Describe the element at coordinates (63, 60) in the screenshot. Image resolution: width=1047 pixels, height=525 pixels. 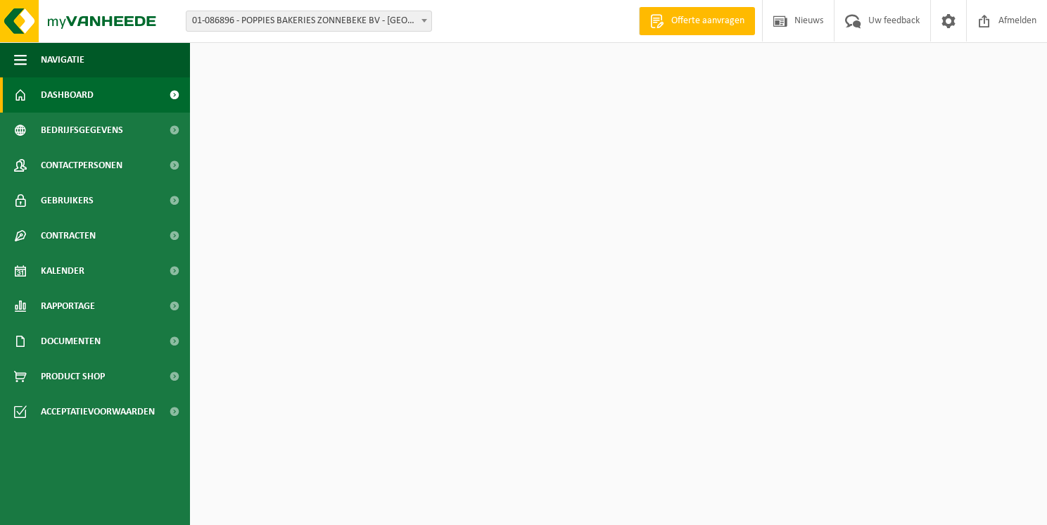
I see `span: Navigatie` at that location.